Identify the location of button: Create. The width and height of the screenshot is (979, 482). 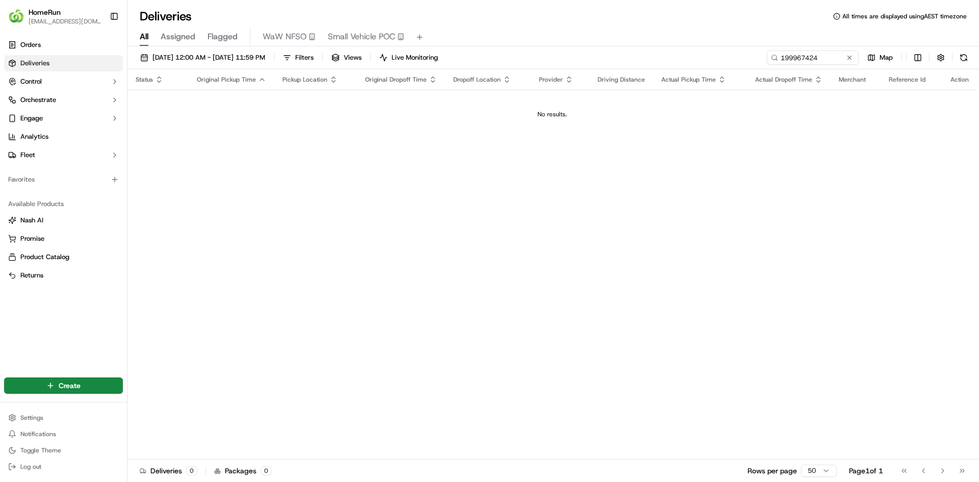
(63, 385).